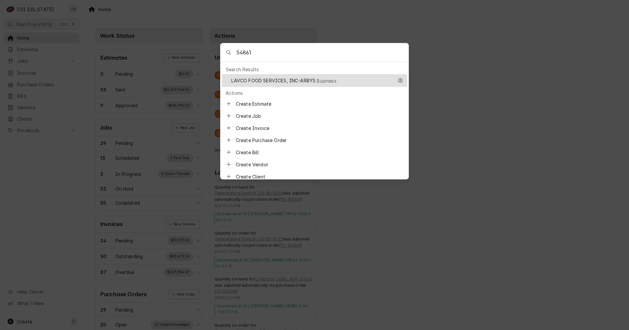  What do you see at coordinates (320, 140) in the screenshot?
I see `span: Create Purchase Order` at bounding box center [320, 140].